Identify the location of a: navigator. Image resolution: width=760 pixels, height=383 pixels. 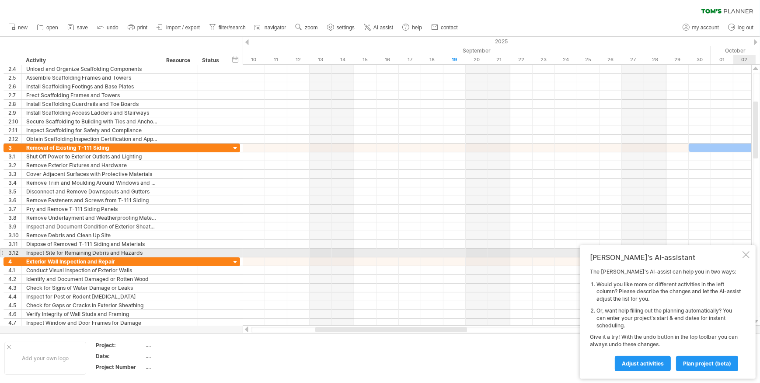
(271, 28).